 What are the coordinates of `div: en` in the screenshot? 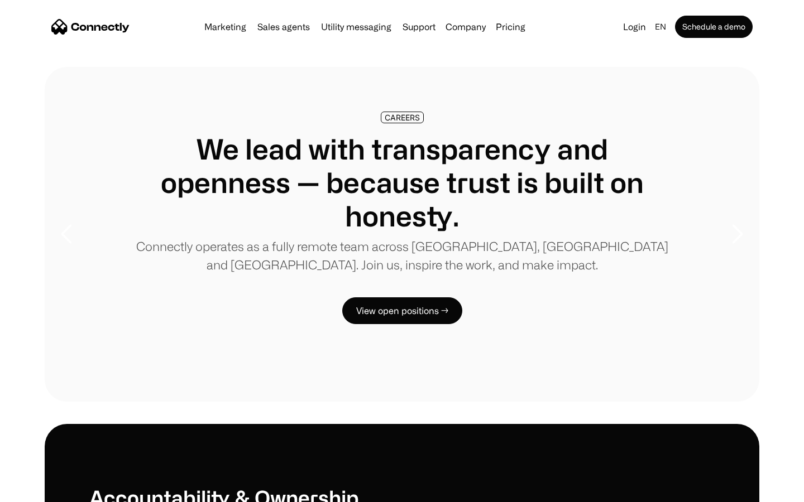 It's located at (660, 27).